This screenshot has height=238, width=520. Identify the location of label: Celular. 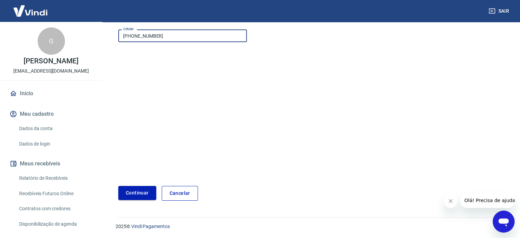
(129, 29).